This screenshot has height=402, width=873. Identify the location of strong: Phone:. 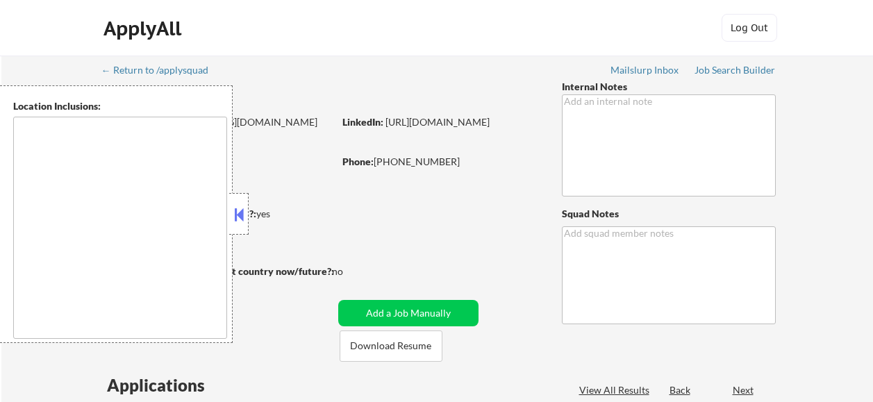
(358, 161).